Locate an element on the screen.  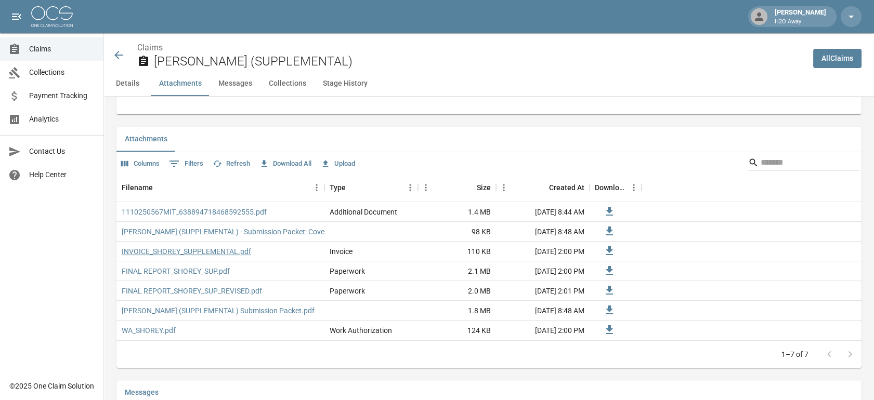
p: 1–7 of 7 is located at coordinates (795, 355).